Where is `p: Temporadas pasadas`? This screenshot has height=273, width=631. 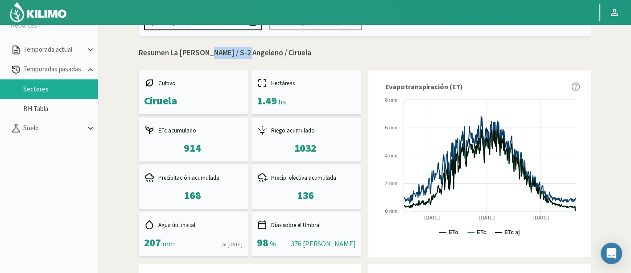
p: Temporadas pasadas is located at coordinates (53, 69).